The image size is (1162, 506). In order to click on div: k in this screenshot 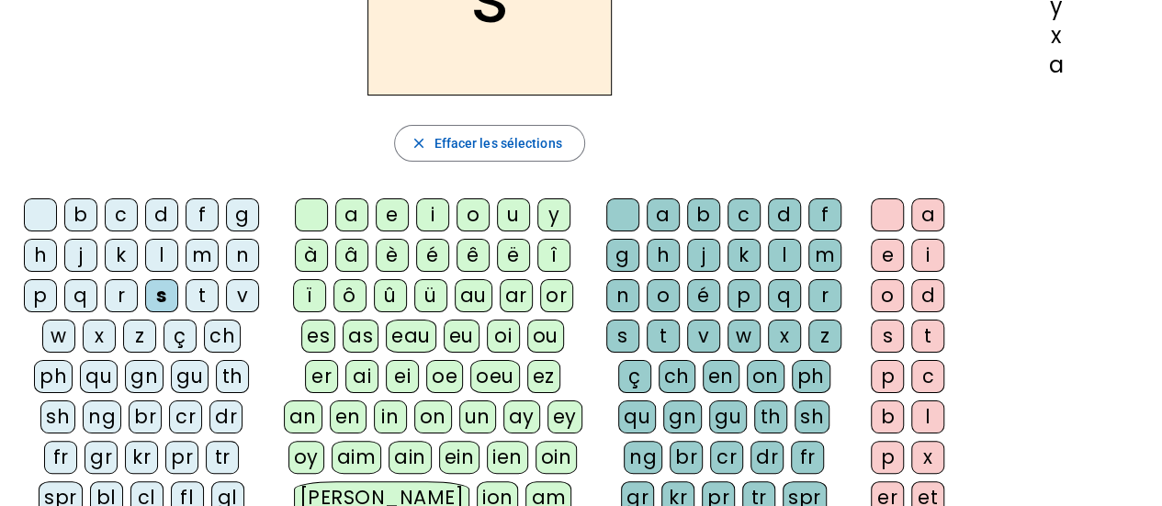, I will do `click(744, 255)`.